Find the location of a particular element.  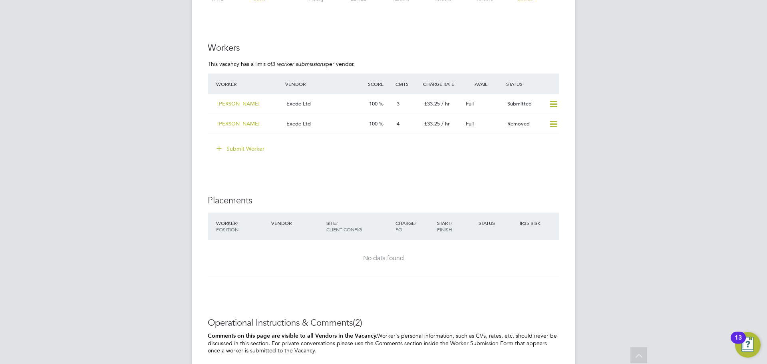

div: Charge is located at coordinates (415, 226).